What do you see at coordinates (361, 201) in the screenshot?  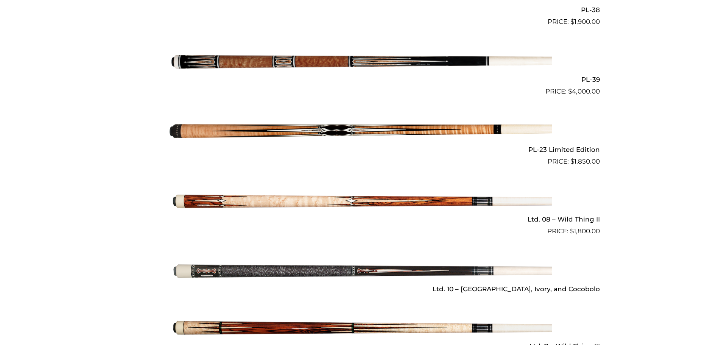 I see `img: Ltd. 08 - Wild Thing II` at bounding box center [361, 201].